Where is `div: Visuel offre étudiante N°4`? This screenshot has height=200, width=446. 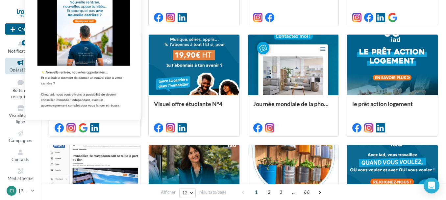 div: Visuel offre étudiante N°4 is located at coordinates (194, 107).